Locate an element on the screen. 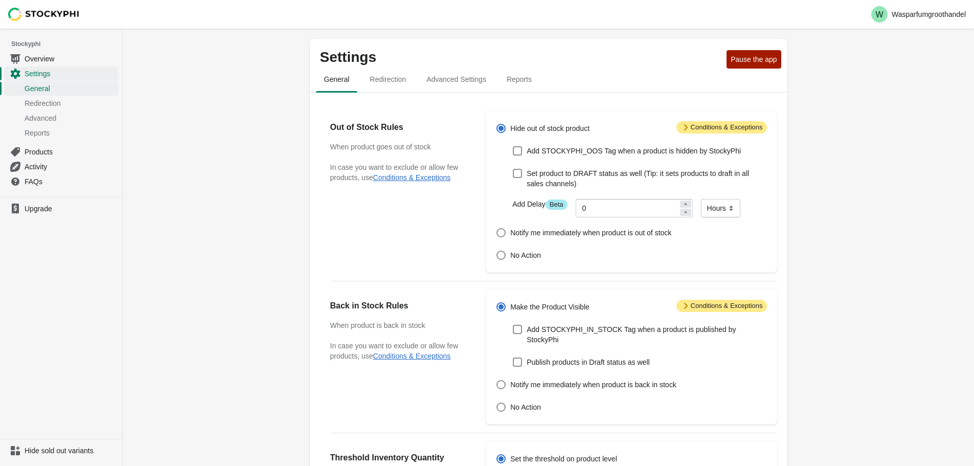  h2: Out of Stock Rules is located at coordinates (398, 127).